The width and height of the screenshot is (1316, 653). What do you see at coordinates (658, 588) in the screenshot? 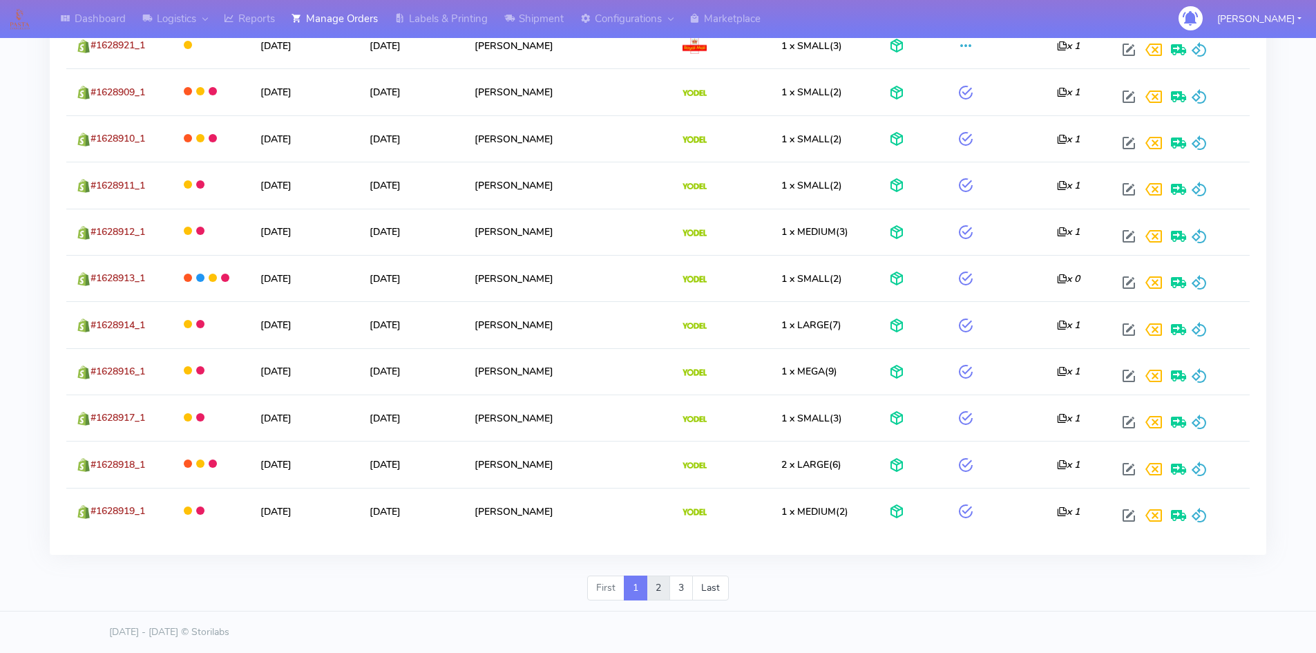
I see `a: 2` at bounding box center [658, 588].